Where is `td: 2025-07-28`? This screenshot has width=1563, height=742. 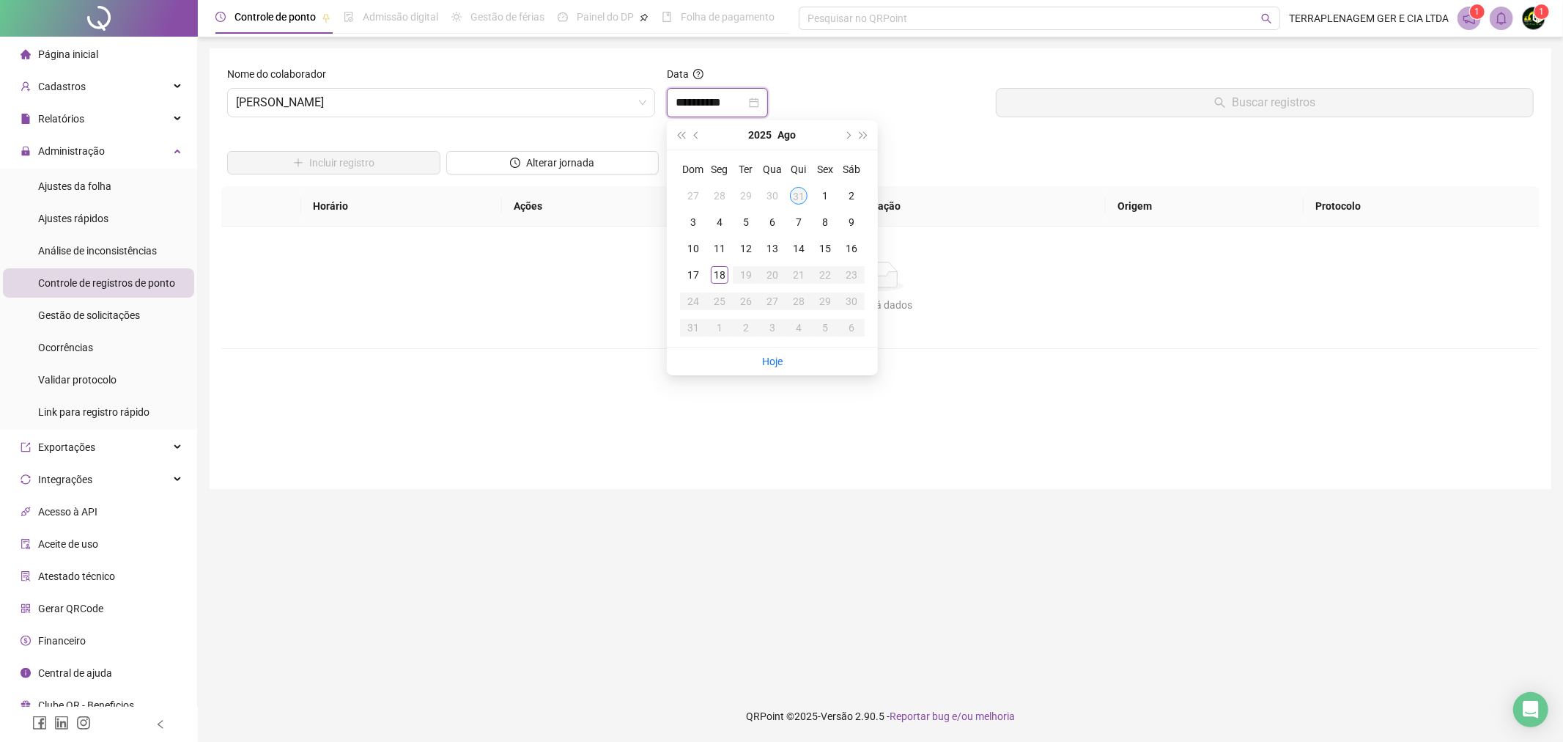 td: 2025-07-28 is located at coordinates (720, 196).